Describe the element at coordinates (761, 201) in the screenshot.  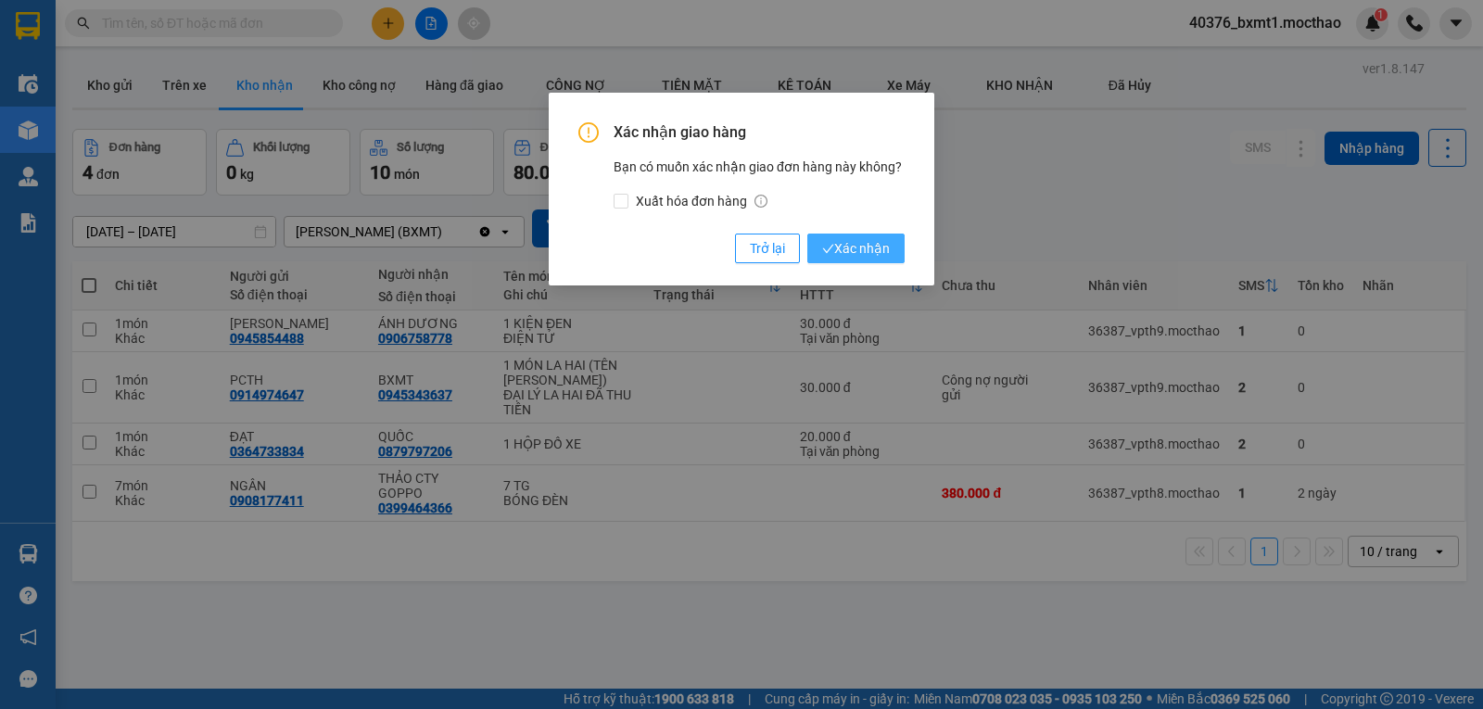
I see `span: info-circle` at that location.